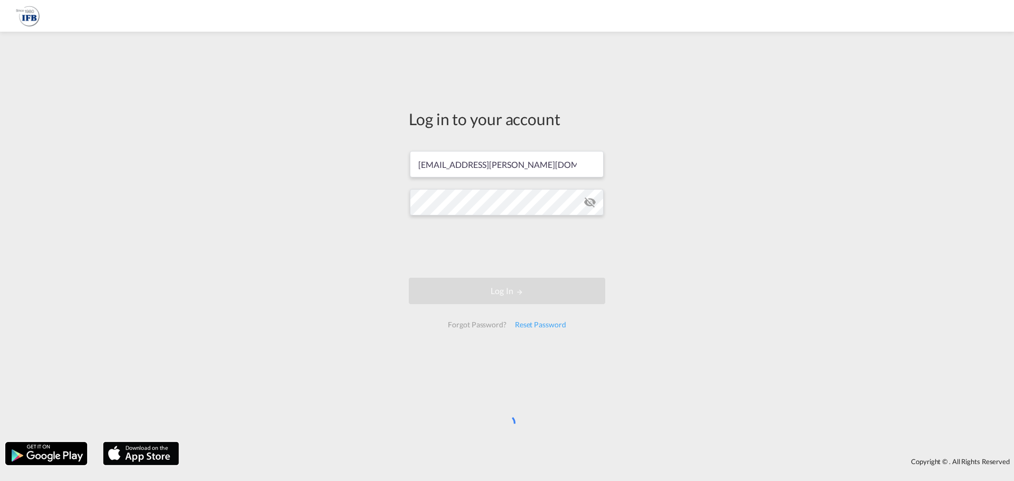  I want to click on img: b628ab10256c11eeb52753acbc15d091.png, so click(27, 16).